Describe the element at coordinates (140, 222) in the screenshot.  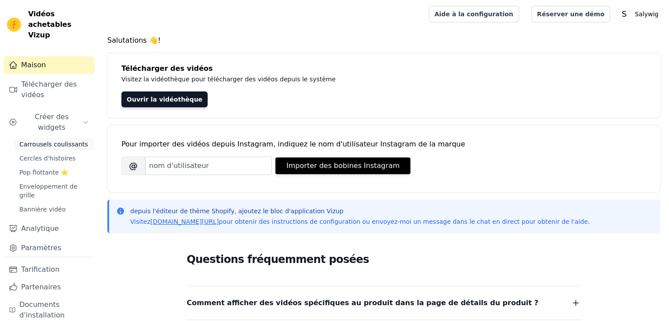
I see `font: Visitez` at that location.